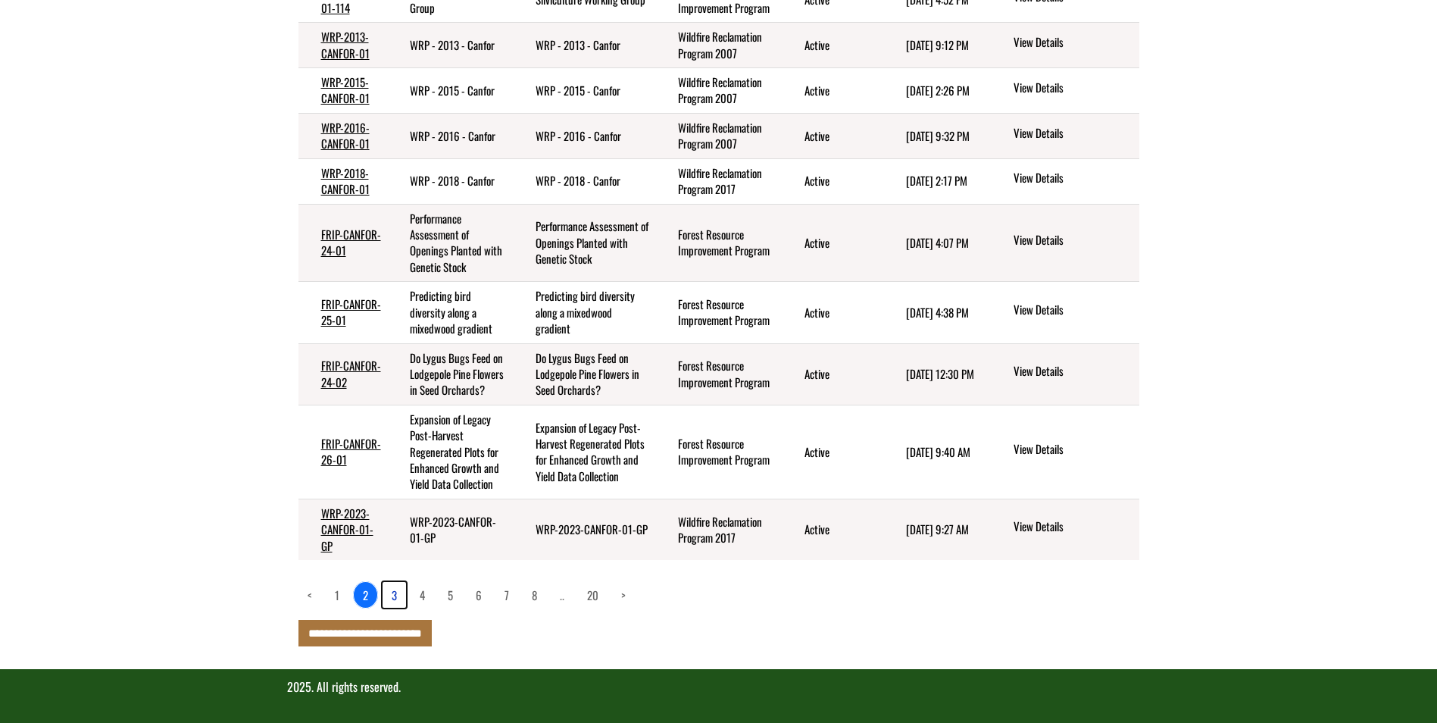  I want to click on td: FRIP-CANFOR-26-01, so click(342, 451).